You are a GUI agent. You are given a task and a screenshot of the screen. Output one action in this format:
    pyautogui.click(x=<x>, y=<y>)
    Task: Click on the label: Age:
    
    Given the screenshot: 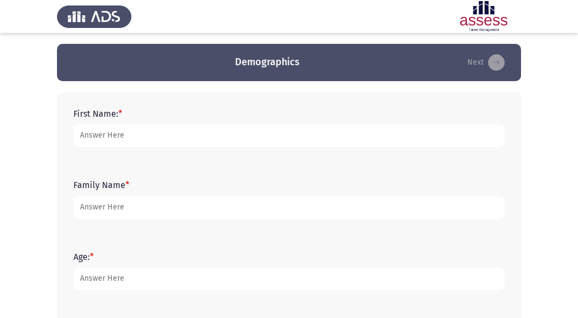 What is the action you would take?
    pyautogui.click(x=83, y=257)
    